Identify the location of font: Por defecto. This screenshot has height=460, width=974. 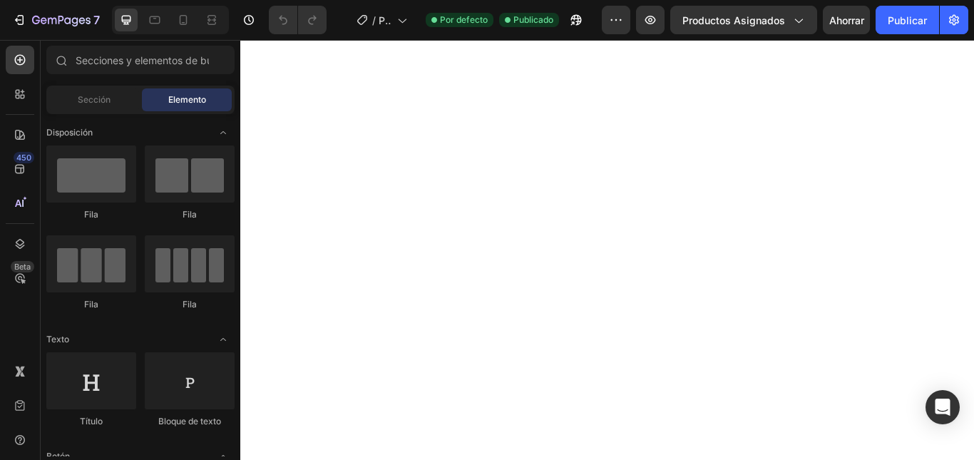
(463, 19).